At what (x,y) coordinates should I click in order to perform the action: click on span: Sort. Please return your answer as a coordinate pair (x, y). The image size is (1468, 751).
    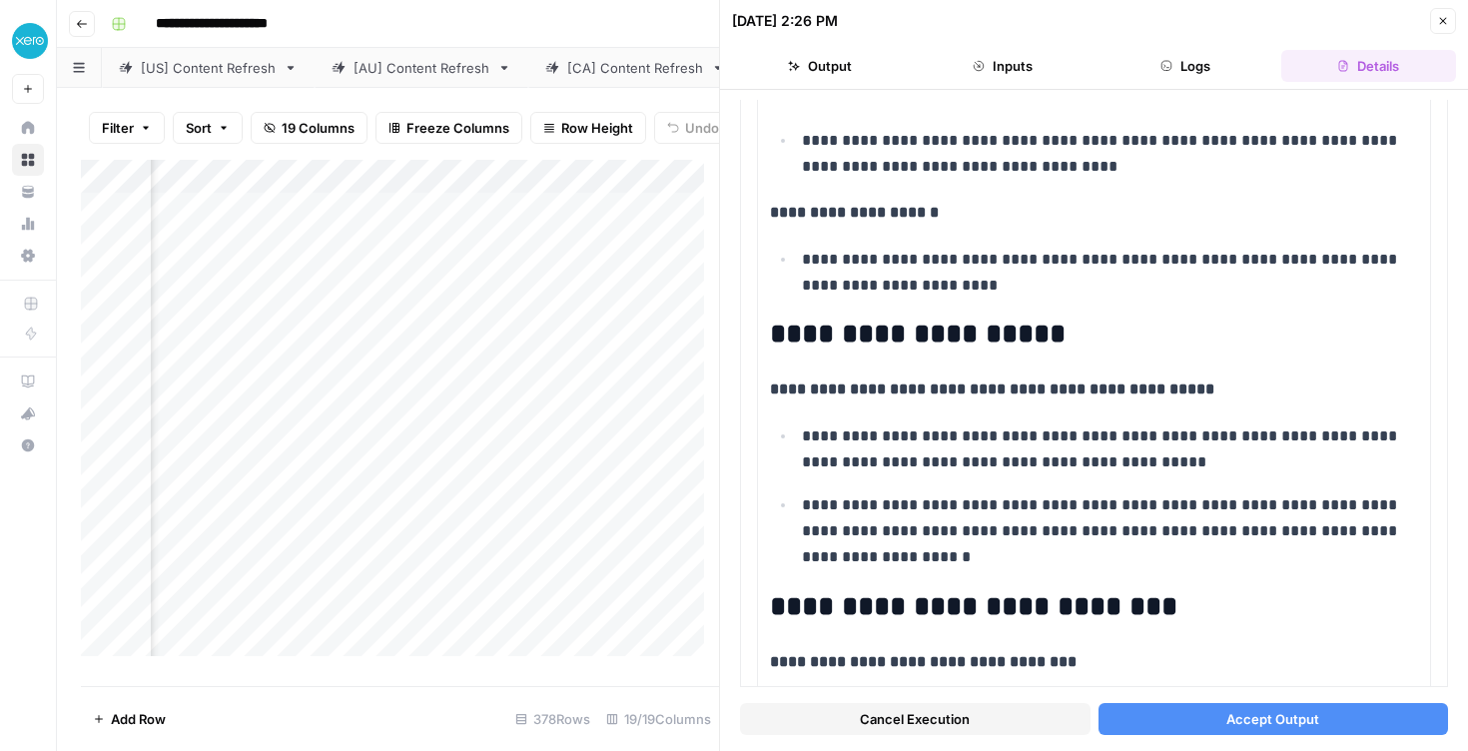
    Looking at the image, I should click on (199, 128).